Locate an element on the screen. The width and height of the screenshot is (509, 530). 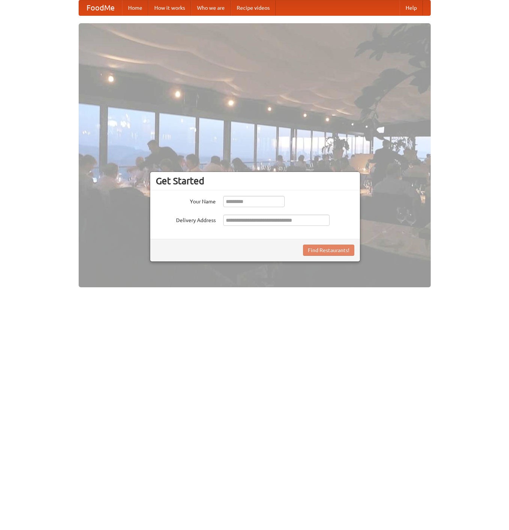
a: Recipe videos is located at coordinates (253, 8).